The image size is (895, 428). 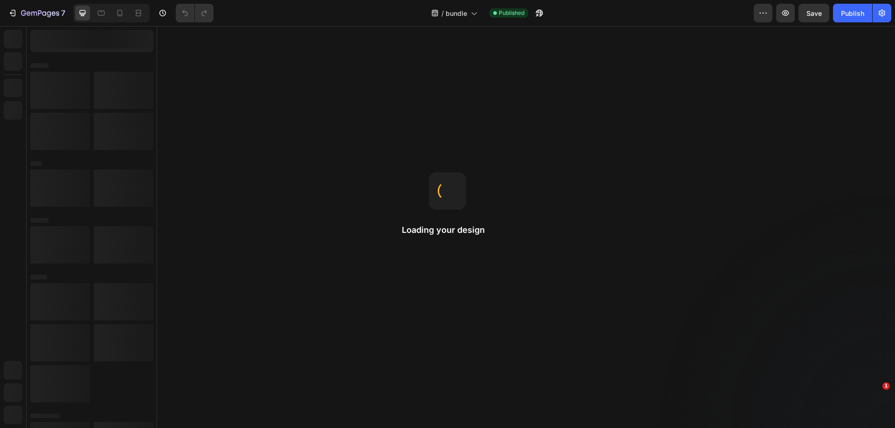 I want to click on span: Save, so click(x=814, y=13).